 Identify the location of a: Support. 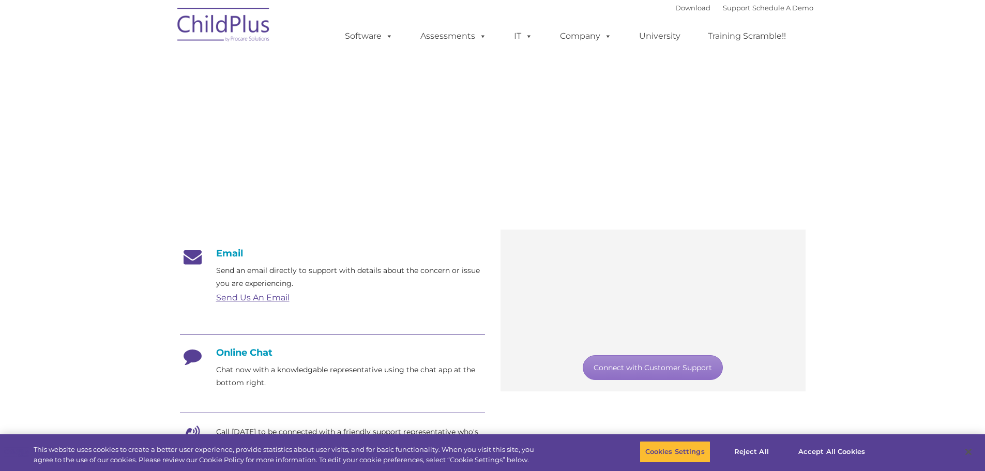
(736, 8).